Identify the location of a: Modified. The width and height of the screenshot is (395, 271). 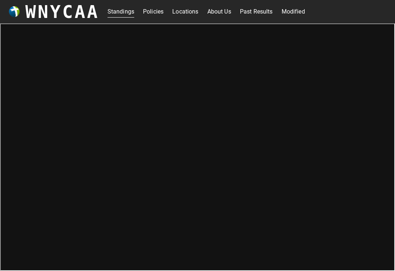
(293, 12).